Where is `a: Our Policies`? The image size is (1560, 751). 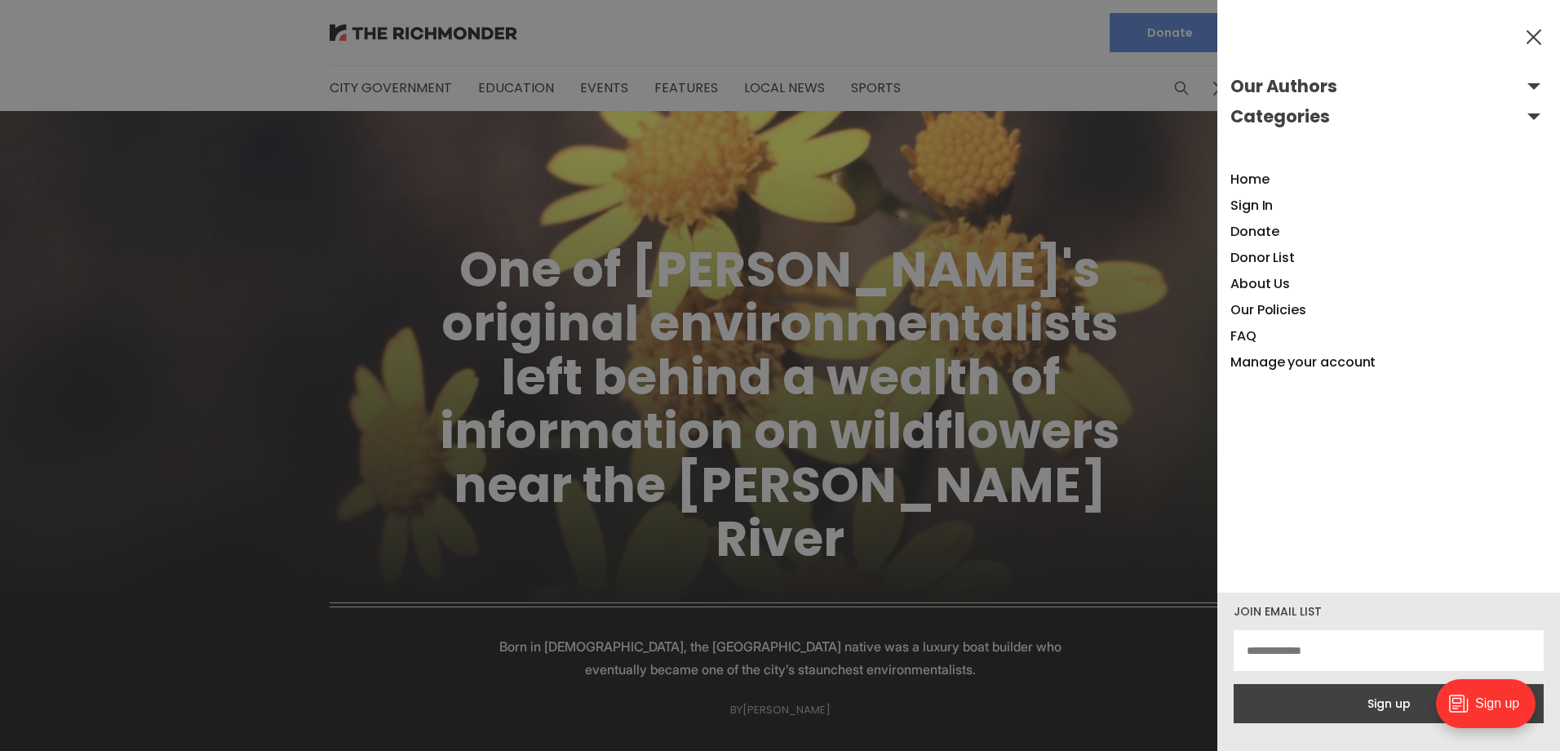
a: Our Policies is located at coordinates (1268, 309).